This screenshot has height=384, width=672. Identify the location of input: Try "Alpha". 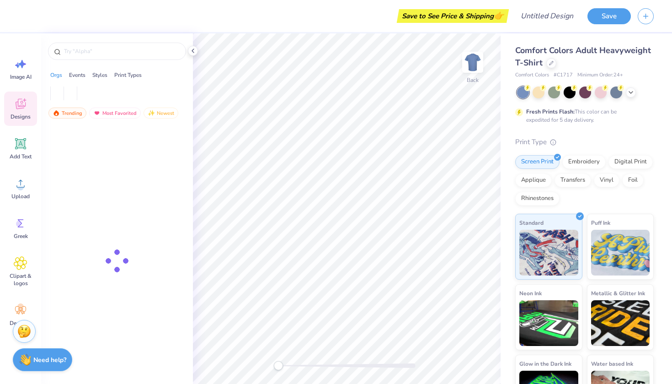
(122, 51).